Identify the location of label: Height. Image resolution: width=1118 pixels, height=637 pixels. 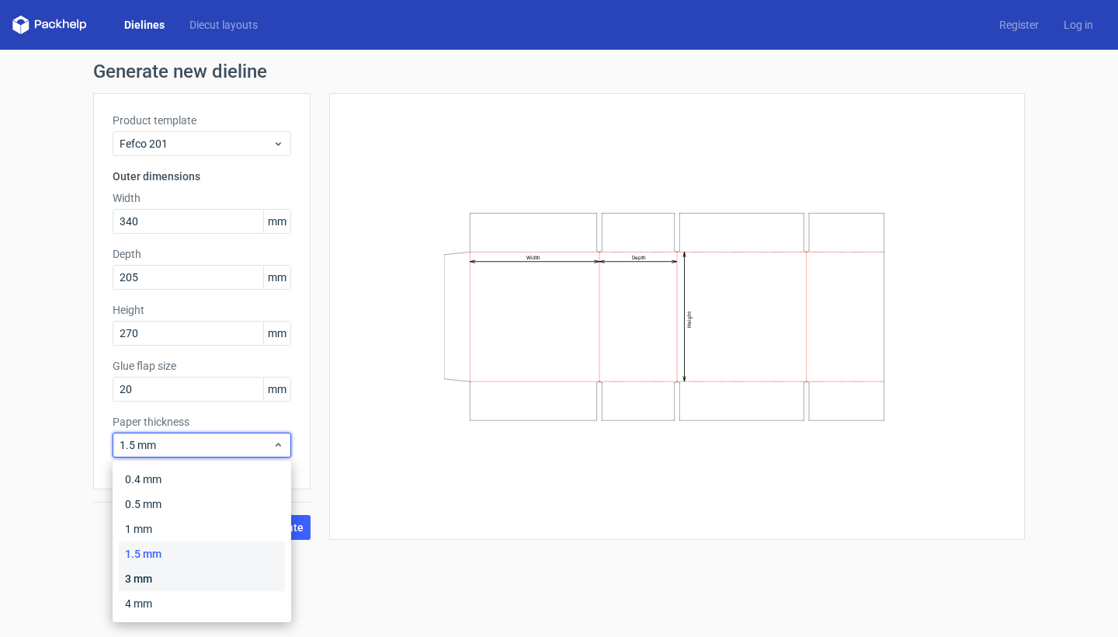
(202, 310).